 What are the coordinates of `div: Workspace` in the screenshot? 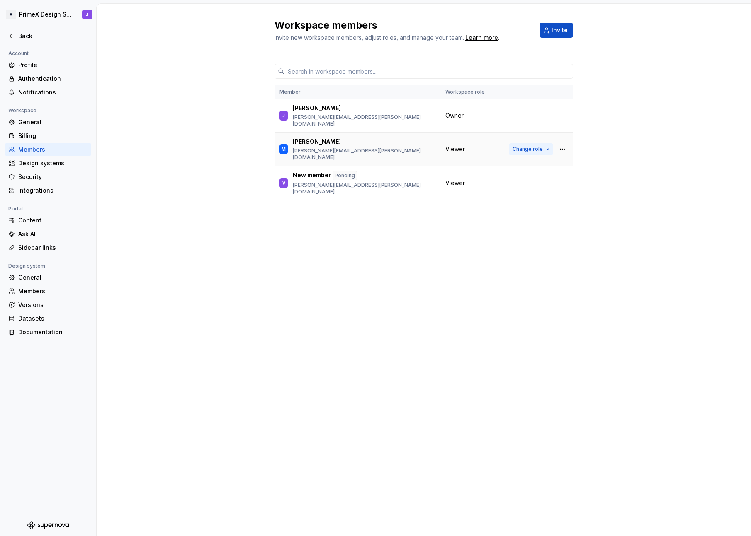 It's located at (22, 111).